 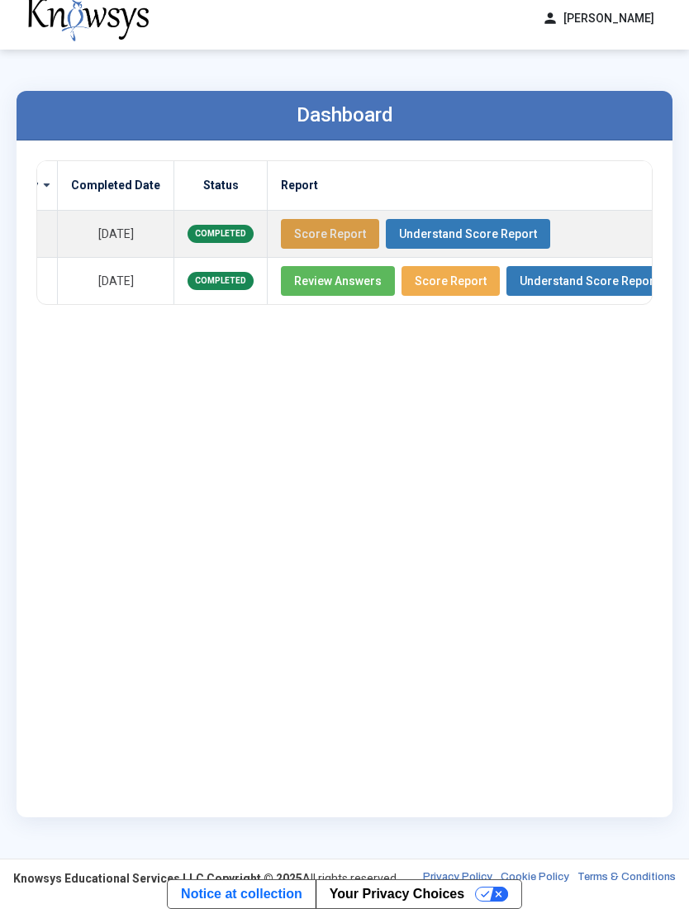 I want to click on th: Status, so click(x=221, y=186).